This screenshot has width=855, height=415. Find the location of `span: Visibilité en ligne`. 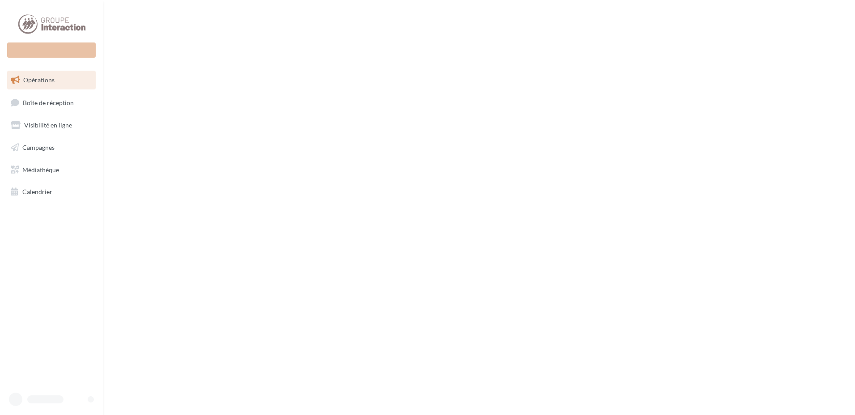

span: Visibilité en ligne is located at coordinates (48, 125).